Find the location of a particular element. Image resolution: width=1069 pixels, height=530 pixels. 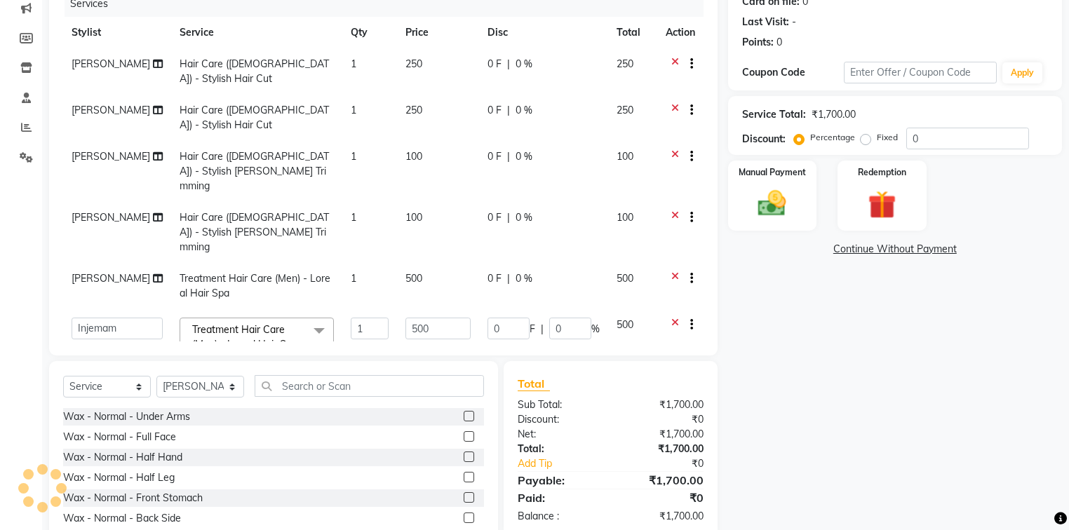

label: Percentage is located at coordinates (832, 137).